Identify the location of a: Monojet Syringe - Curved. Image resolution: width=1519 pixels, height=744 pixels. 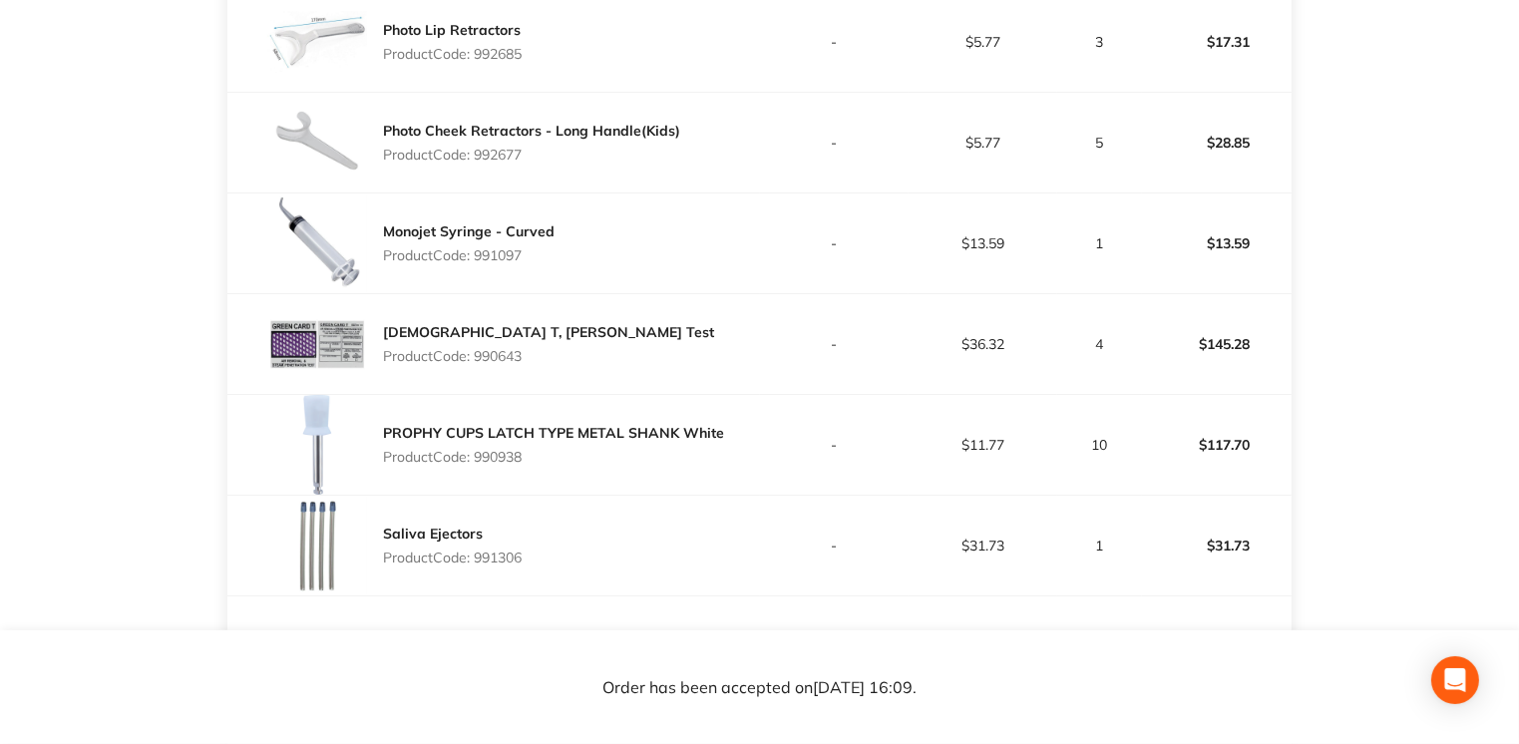
(469, 231).